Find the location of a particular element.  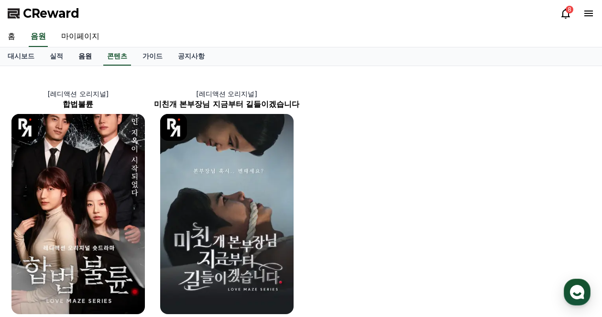

a: 가이드 is located at coordinates (153, 56).